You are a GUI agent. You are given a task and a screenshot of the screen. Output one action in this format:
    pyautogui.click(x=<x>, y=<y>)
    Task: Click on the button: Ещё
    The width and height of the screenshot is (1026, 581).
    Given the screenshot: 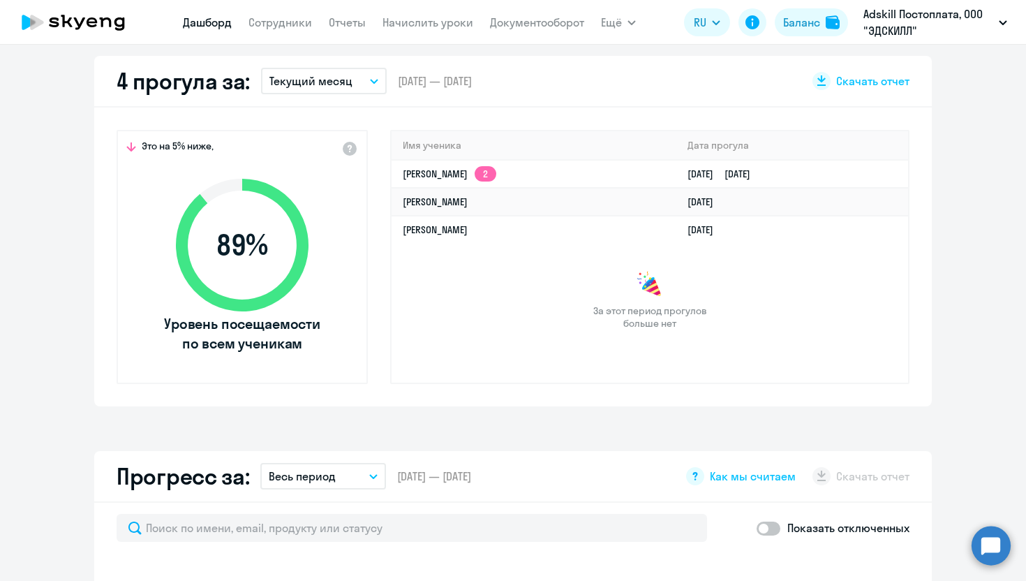 What is the action you would take?
    pyautogui.click(x=618, y=22)
    